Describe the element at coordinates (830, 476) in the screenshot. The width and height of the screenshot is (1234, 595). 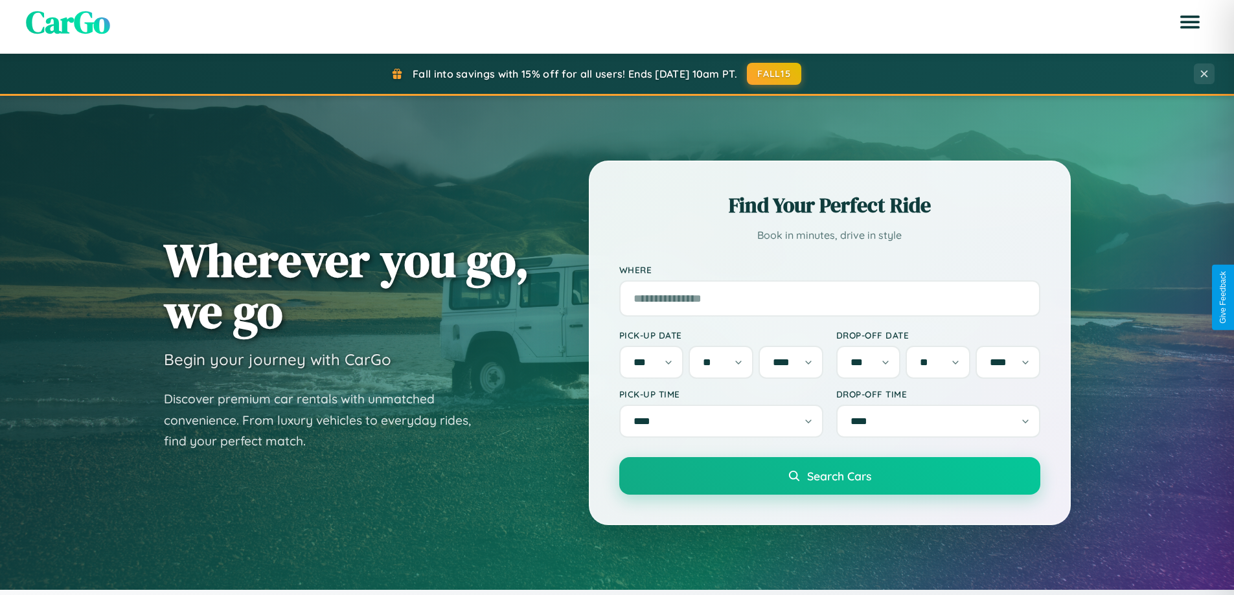
I see `button: Search Cars` at that location.